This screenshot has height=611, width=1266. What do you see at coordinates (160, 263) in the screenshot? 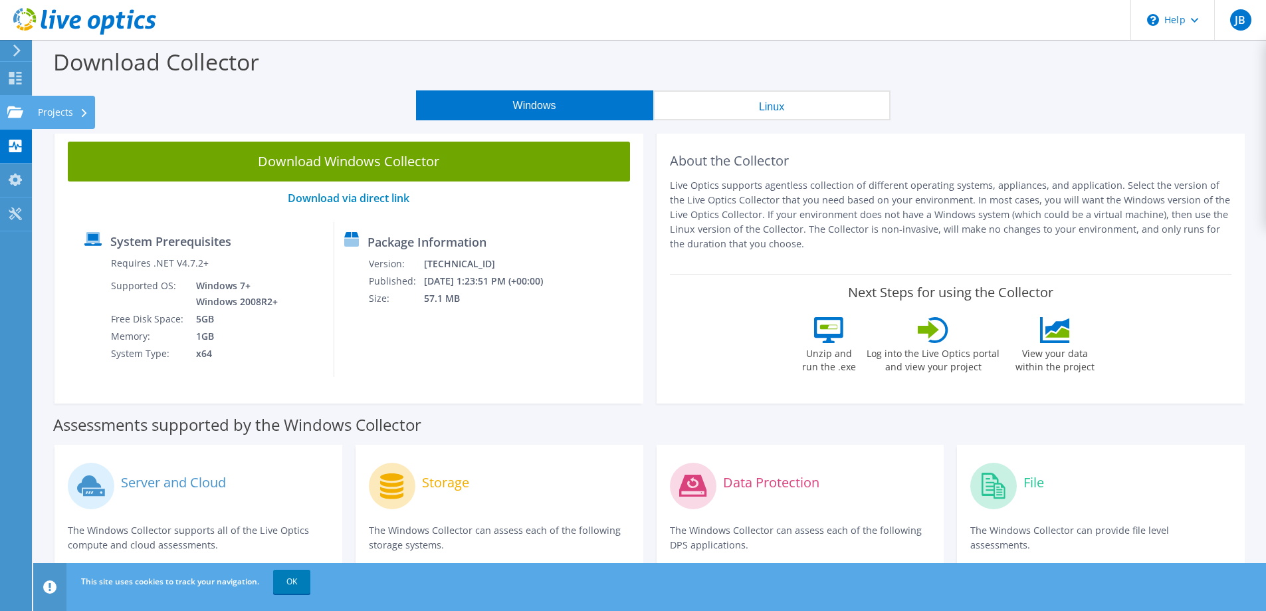
I see `label: Requires .NET V4.7.2+` at bounding box center [160, 263].